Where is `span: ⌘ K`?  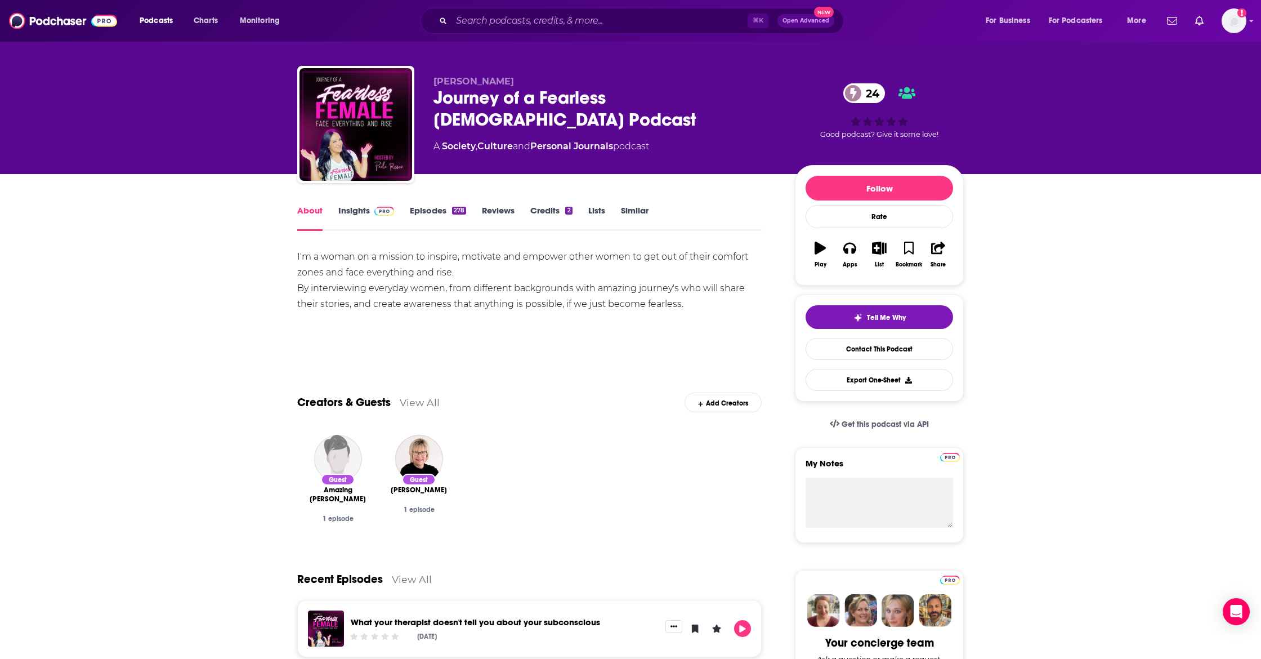
span: ⌘ K is located at coordinates (758, 21).